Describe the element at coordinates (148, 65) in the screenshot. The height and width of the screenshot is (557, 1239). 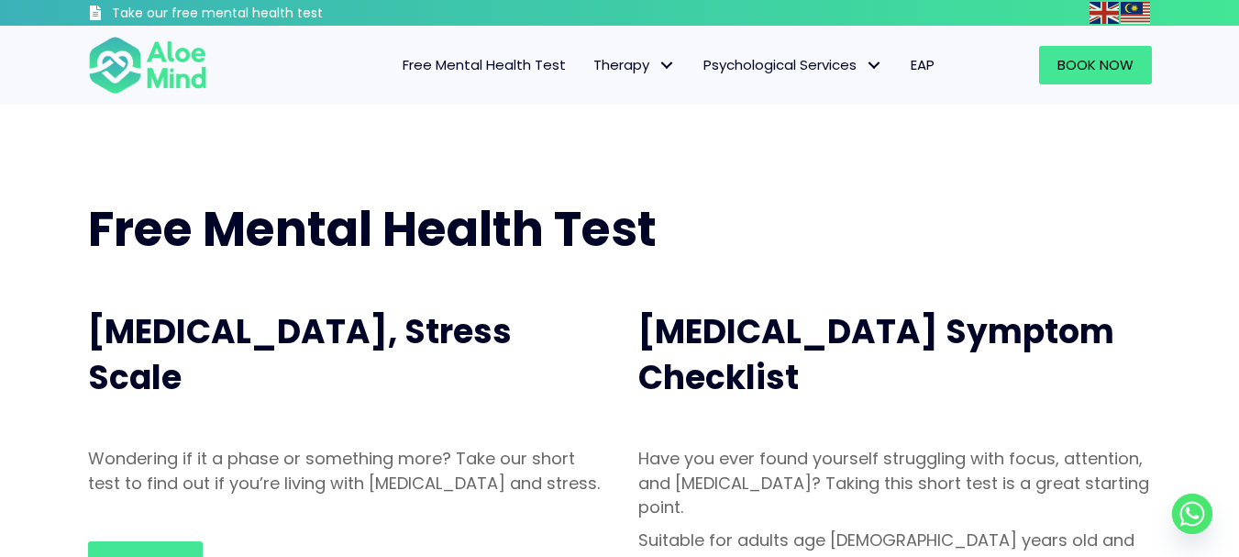
I see `img: Aloe mind Logo` at that location.